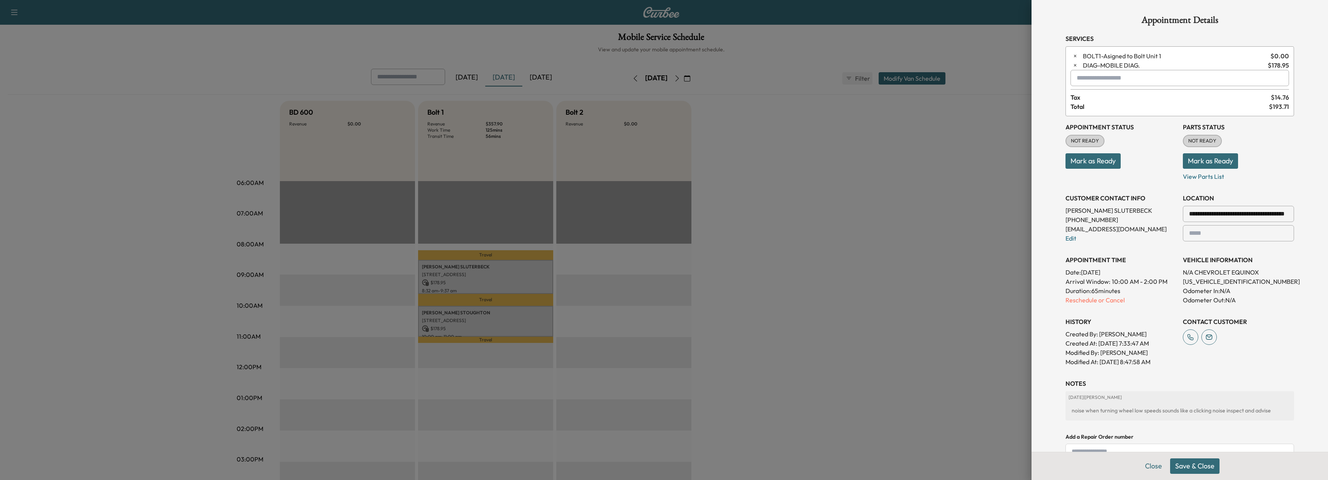 This screenshot has width=1328, height=480. What do you see at coordinates (1121, 291) in the screenshot?
I see `p: Duration: 65 minutes` at bounding box center [1121, 291].